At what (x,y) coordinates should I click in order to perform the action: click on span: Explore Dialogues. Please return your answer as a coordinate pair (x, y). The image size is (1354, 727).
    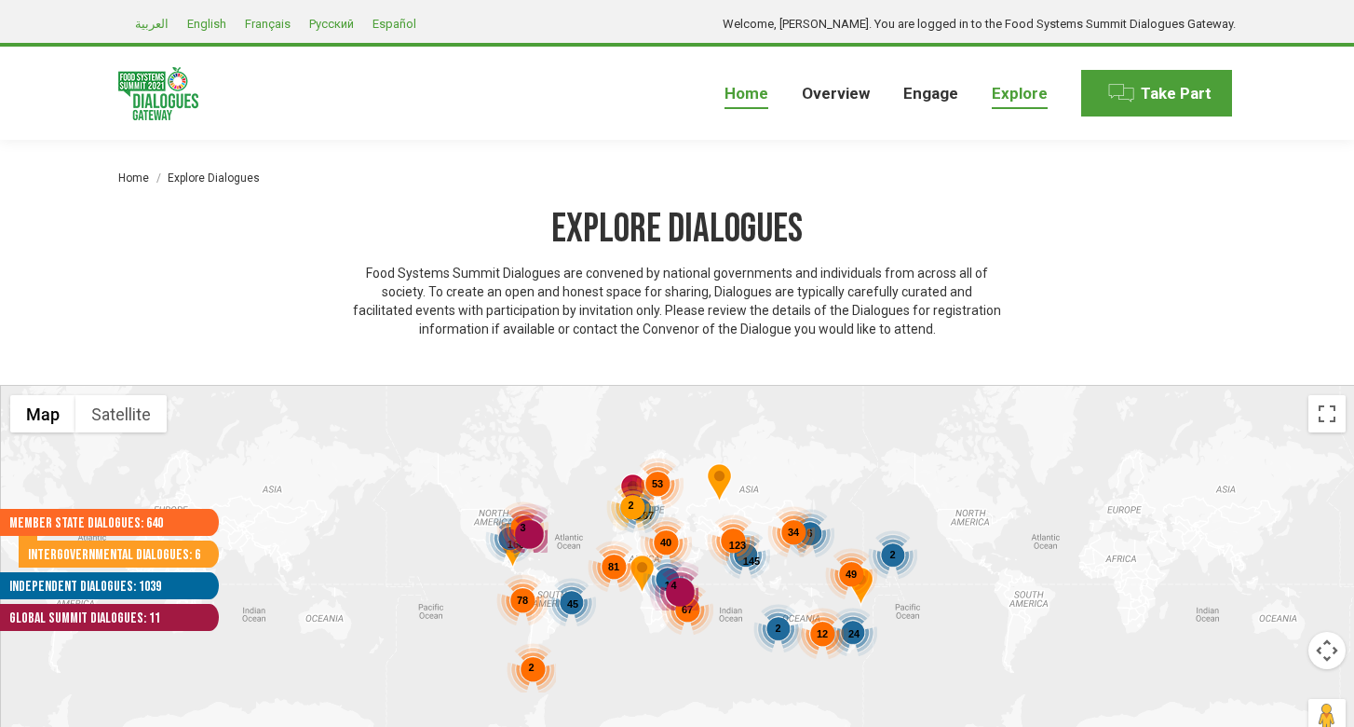
    Looking at the image, I should click on (213, 178).